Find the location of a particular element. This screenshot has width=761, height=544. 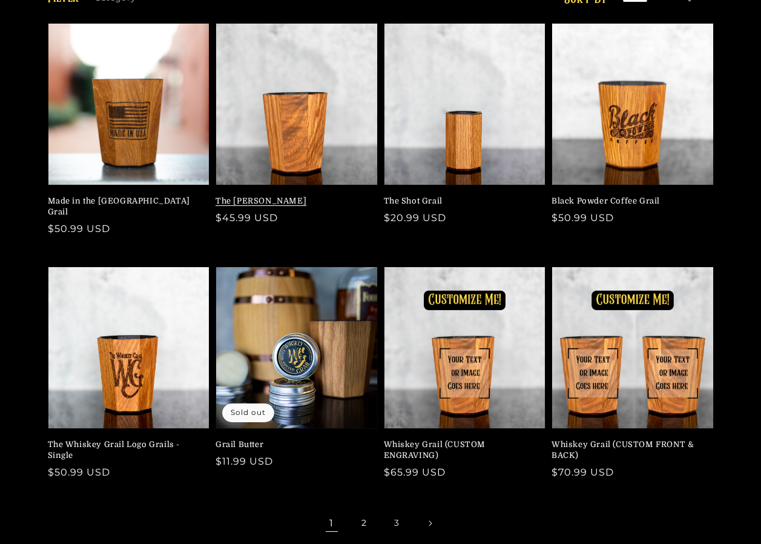

a: Black Powder Coffee Grail is located at coordinates (629, 201).